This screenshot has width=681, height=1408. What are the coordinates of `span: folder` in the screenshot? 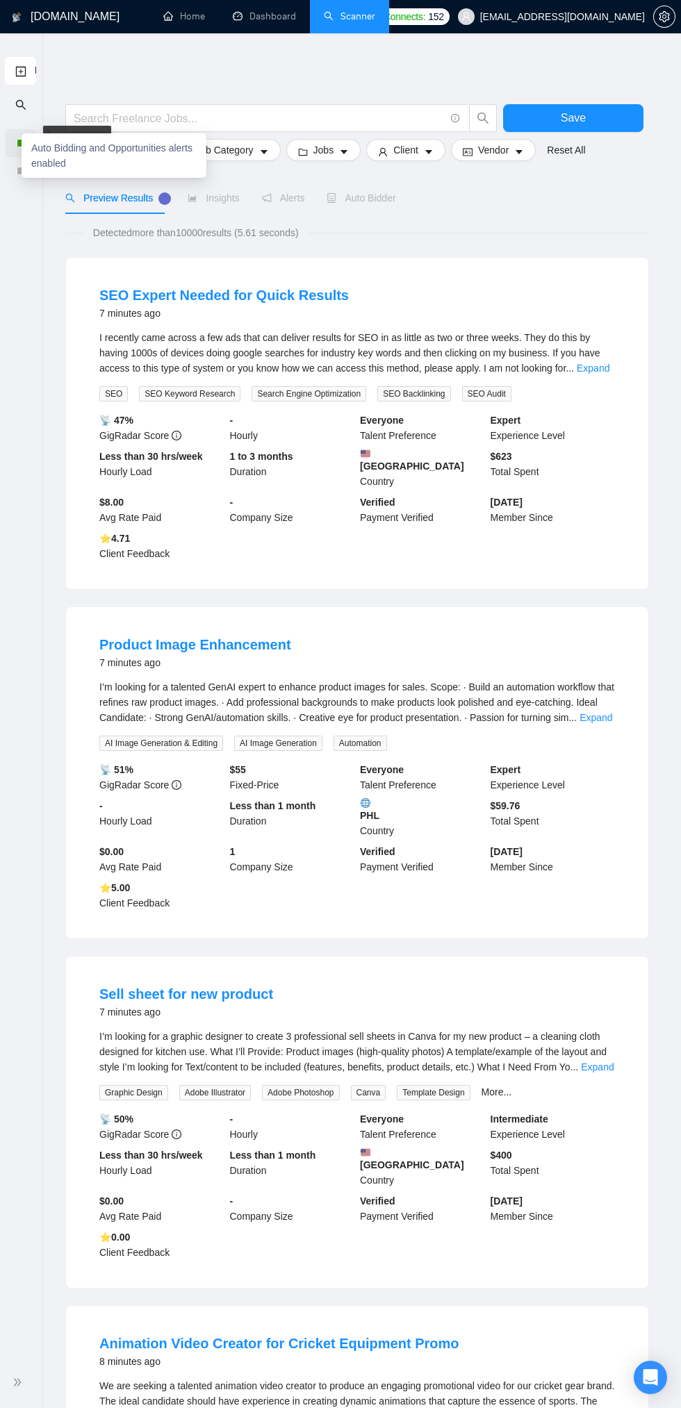 It's located at (303, 151).